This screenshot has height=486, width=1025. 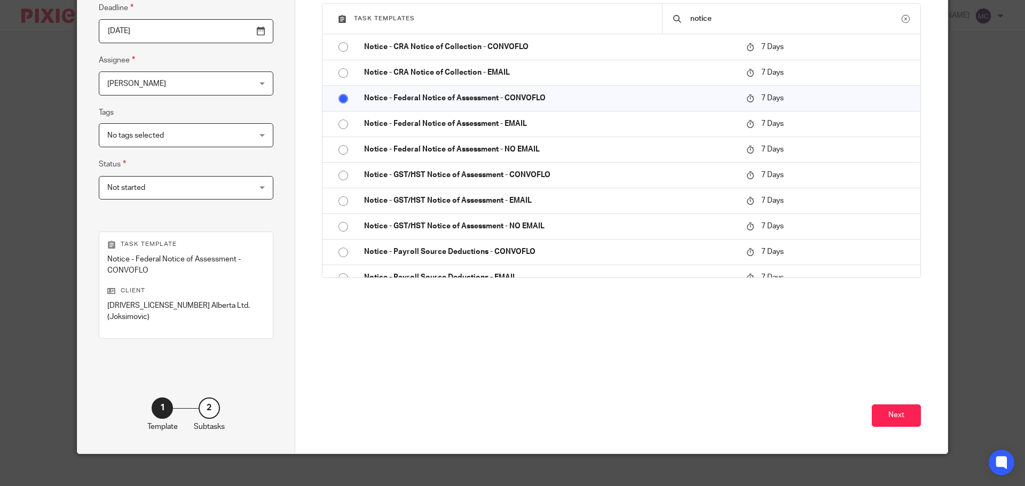 I want to click on label: Status, so click(x=112, y=164).